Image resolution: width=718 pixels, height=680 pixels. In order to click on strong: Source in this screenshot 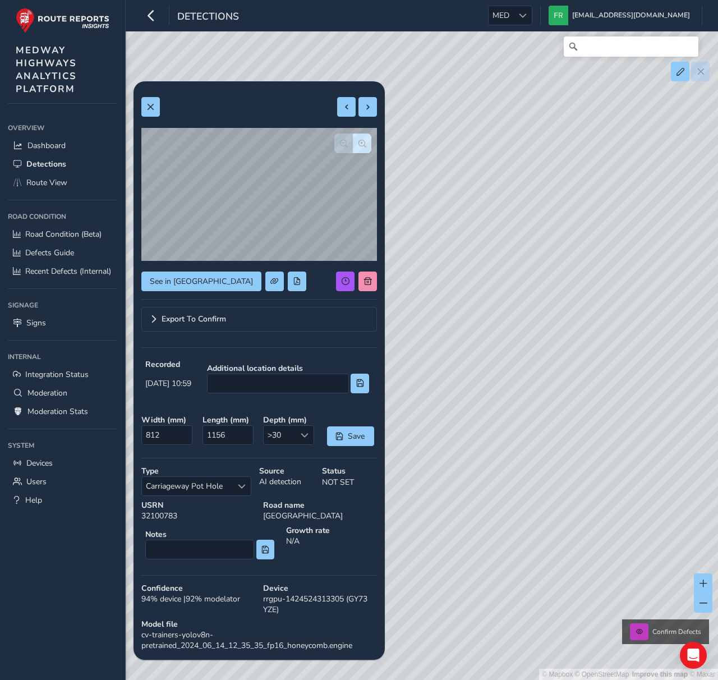, I will do `click(287, 470)`.